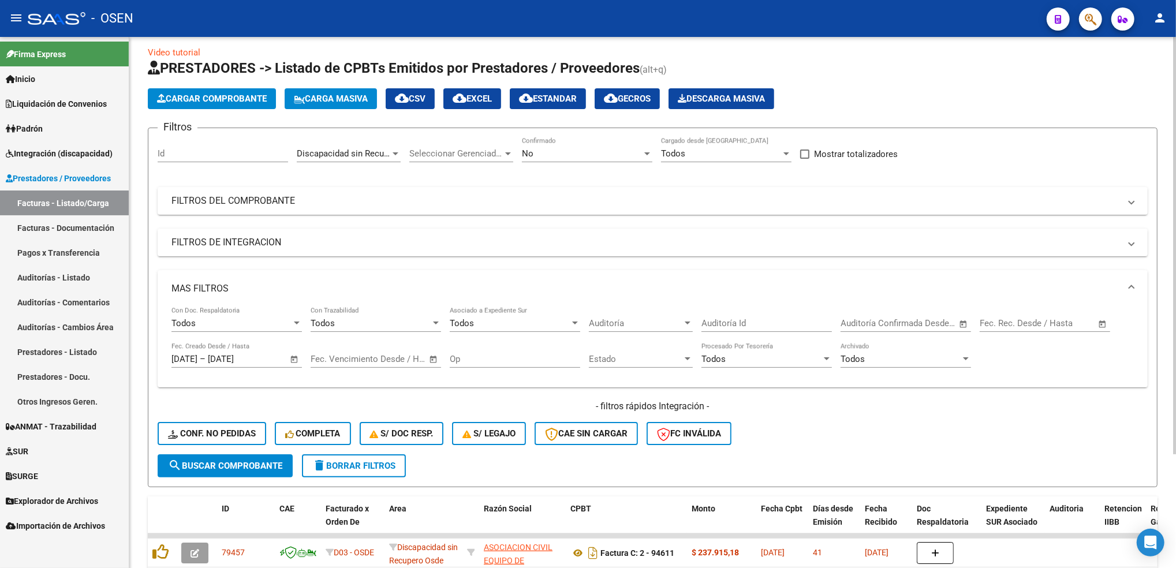 The height and width of the screenshot is (568, 1176). Describe the element at coordinates (818, 553) in the screenshot. I see `span: 41` at that location.